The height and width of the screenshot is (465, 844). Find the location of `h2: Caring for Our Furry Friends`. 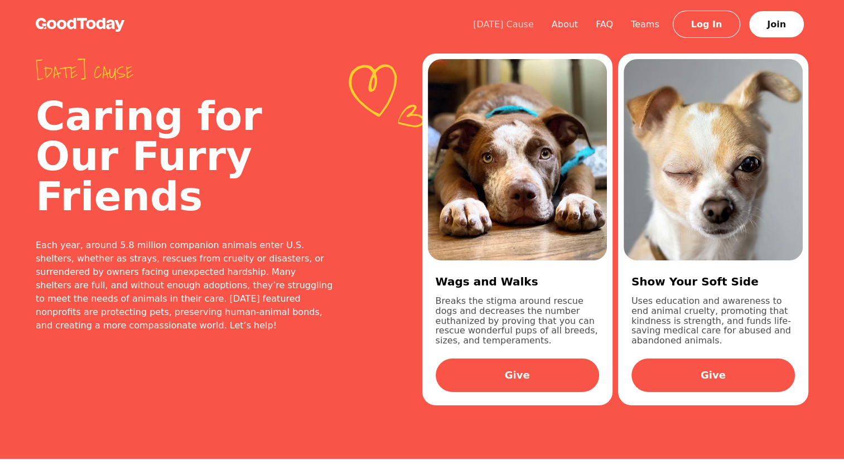

h2: Caring for Our Furry Friends is located at coordinates (184, 156).